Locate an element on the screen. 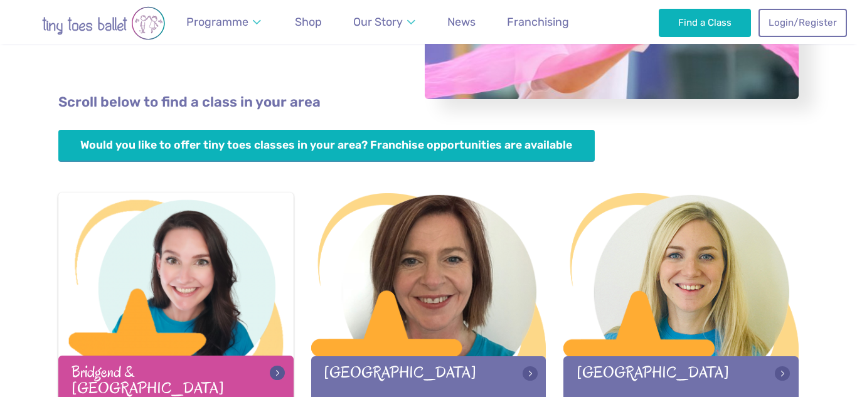  span: Programme is located at coordinates (217, 21).